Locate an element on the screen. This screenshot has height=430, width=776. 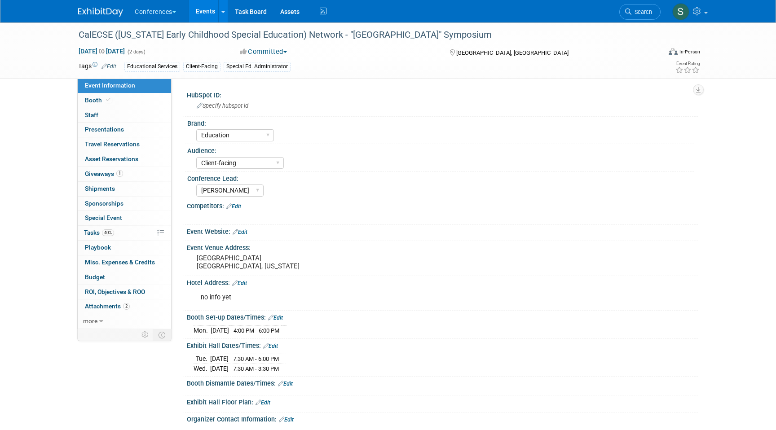
div: Booth Dismantle Dates/Times: is located at coordinates (442, 383).